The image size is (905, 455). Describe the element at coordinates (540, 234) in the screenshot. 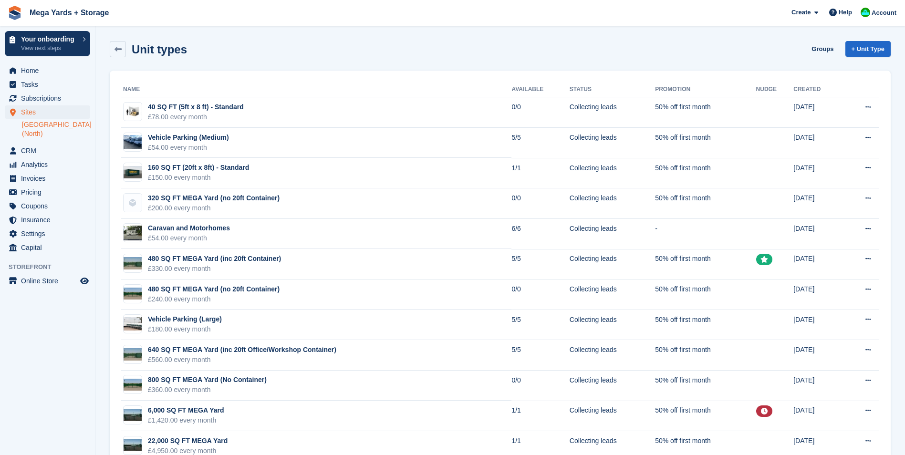

I see `td: 6/6` at that location.